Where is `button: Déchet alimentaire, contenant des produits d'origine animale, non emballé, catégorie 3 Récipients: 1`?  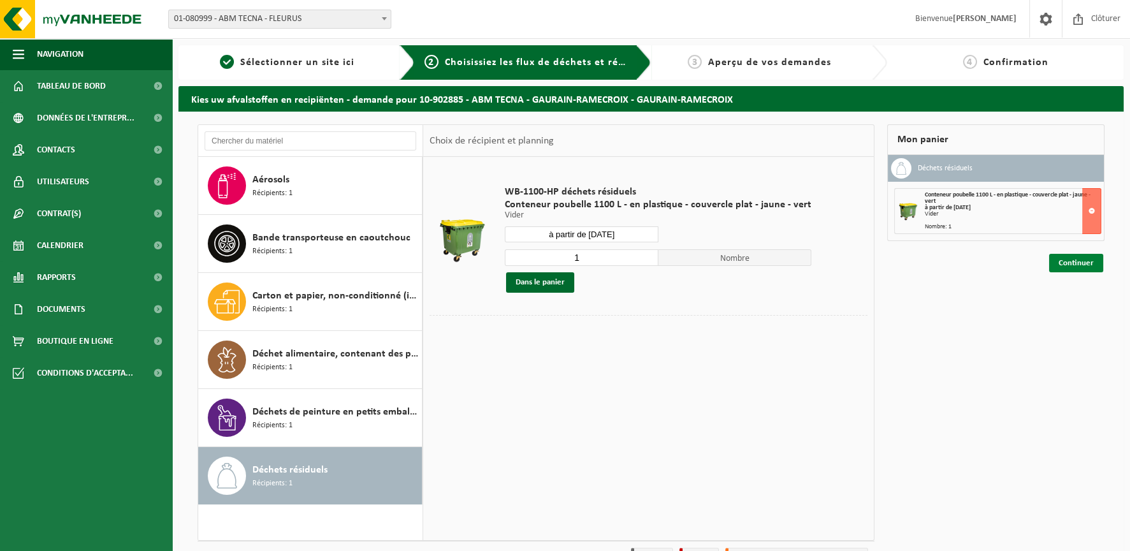 button: Déchet alimentaire, contenant des produits d'origine animale, non emballé, catégorie 3 Récipients: 1 is located at coordinates (310, 360).